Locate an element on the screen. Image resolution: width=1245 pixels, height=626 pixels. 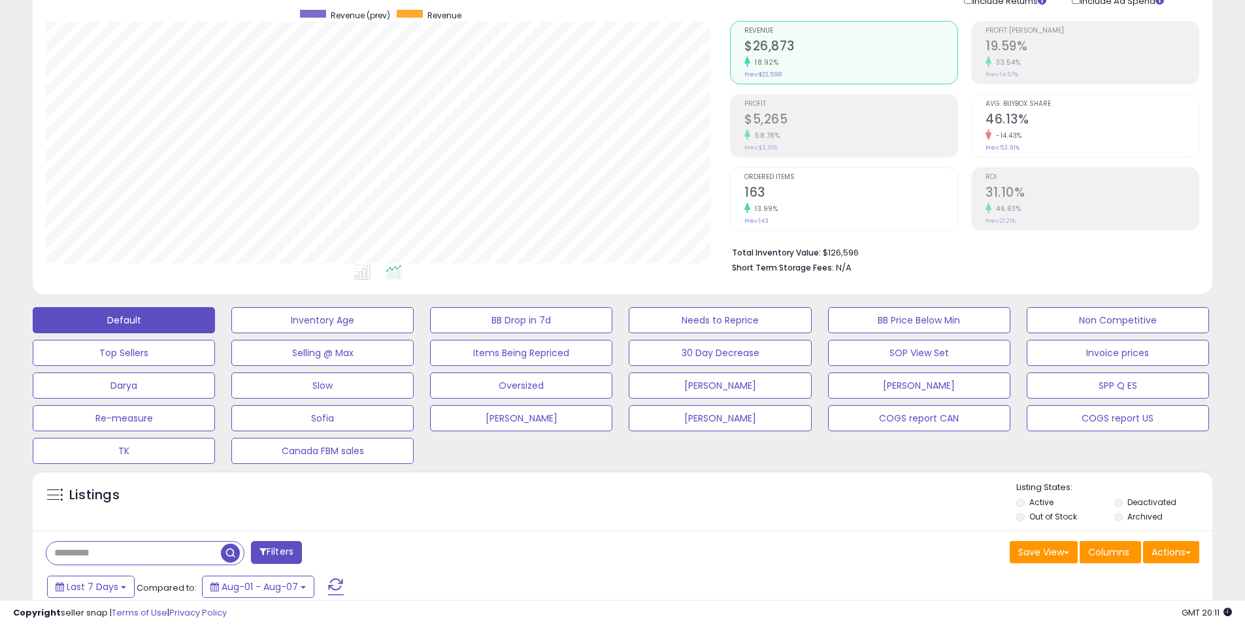
div: seller snap | | is located at coordinates (120, 613).